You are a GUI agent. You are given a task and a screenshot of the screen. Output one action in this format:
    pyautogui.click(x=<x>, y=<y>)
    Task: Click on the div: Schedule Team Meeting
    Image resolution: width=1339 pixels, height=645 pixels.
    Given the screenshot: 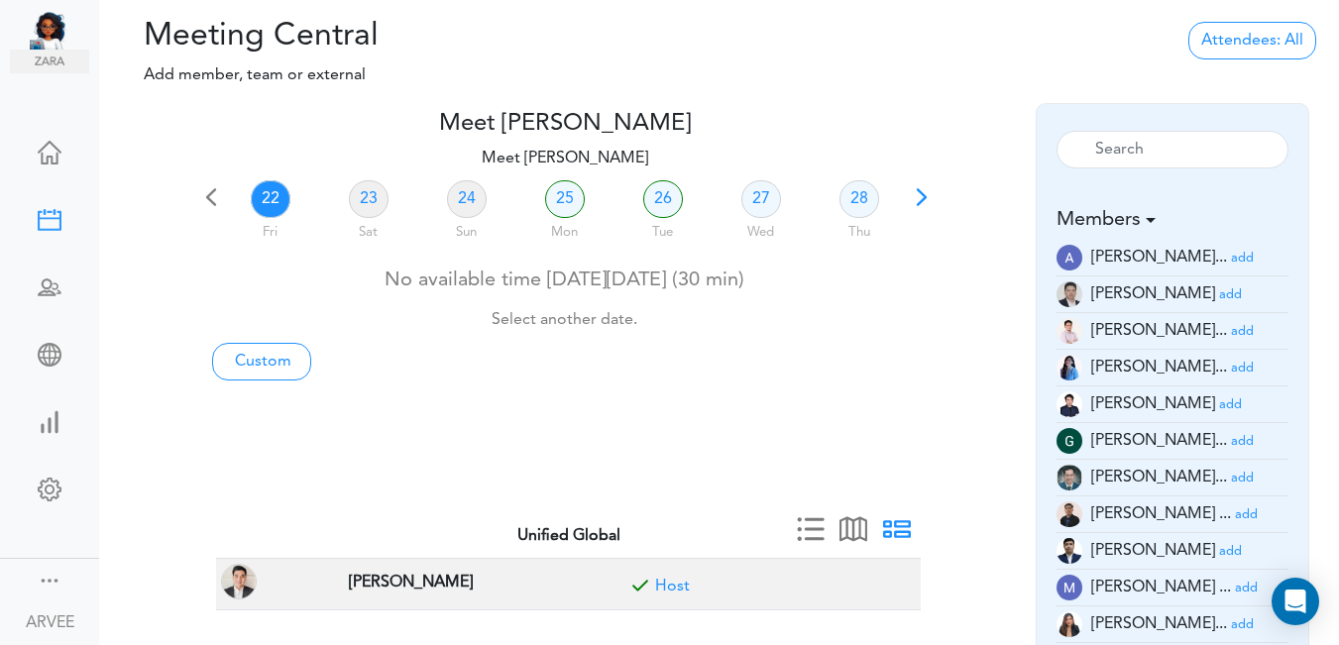 What is the action you would take?
    pyautogui.click(x=50, y=285)
    